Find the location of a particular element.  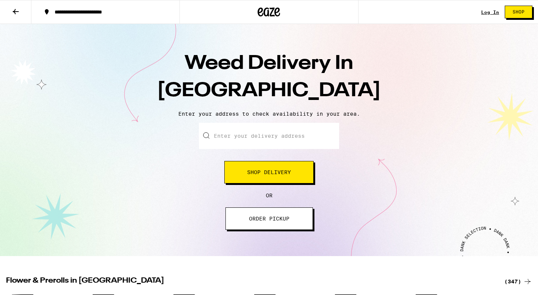

span: ORDER PICKUP is located at coordinates (269, 218).